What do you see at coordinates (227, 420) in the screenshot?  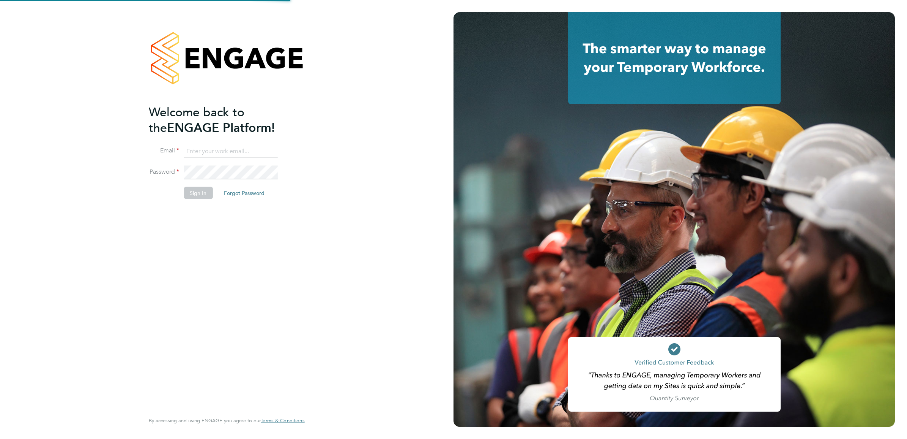 I see `span: By accessing and using ENGAGE you agree to our` at bounding box center [227, 420].